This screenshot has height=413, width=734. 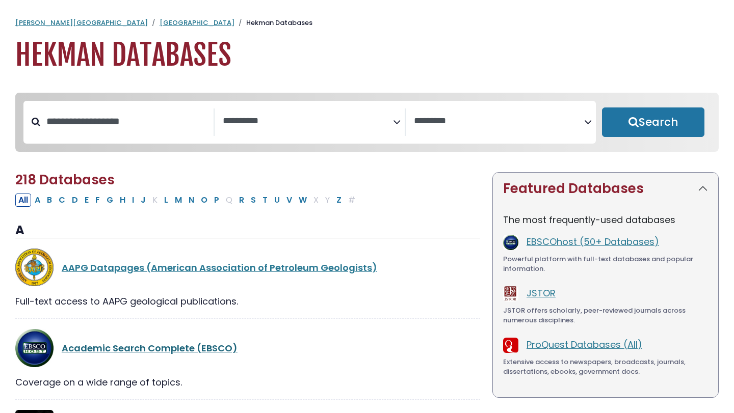 I want to click on a: Academic Search Complete (EBSCO), so click(x=149, y=348).